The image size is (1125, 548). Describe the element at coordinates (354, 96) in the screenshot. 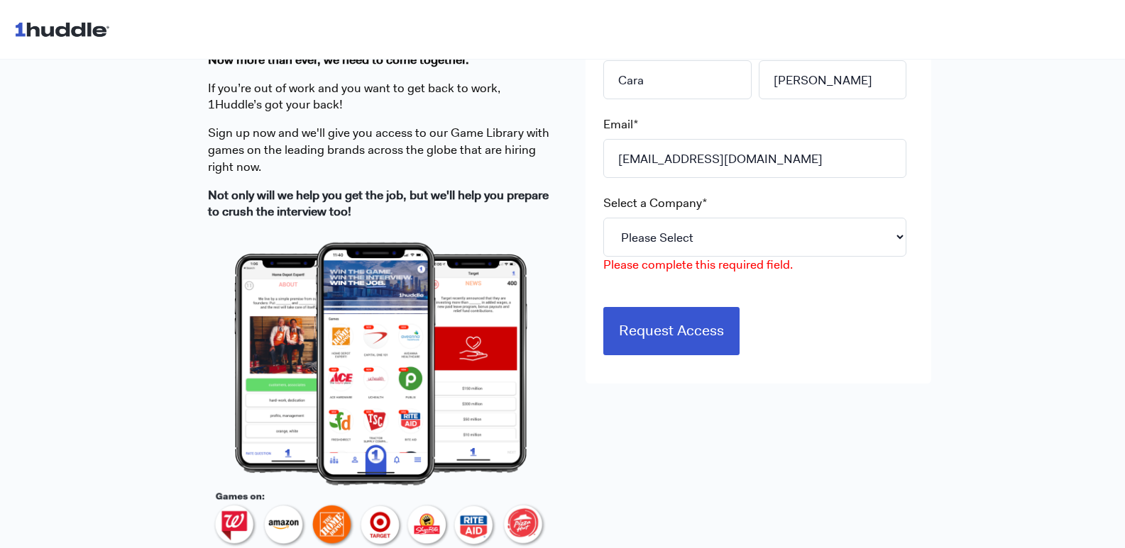

I see `span: If you’re out of work and you want to get back to work, 1Huddle’s got your back!` at that location.